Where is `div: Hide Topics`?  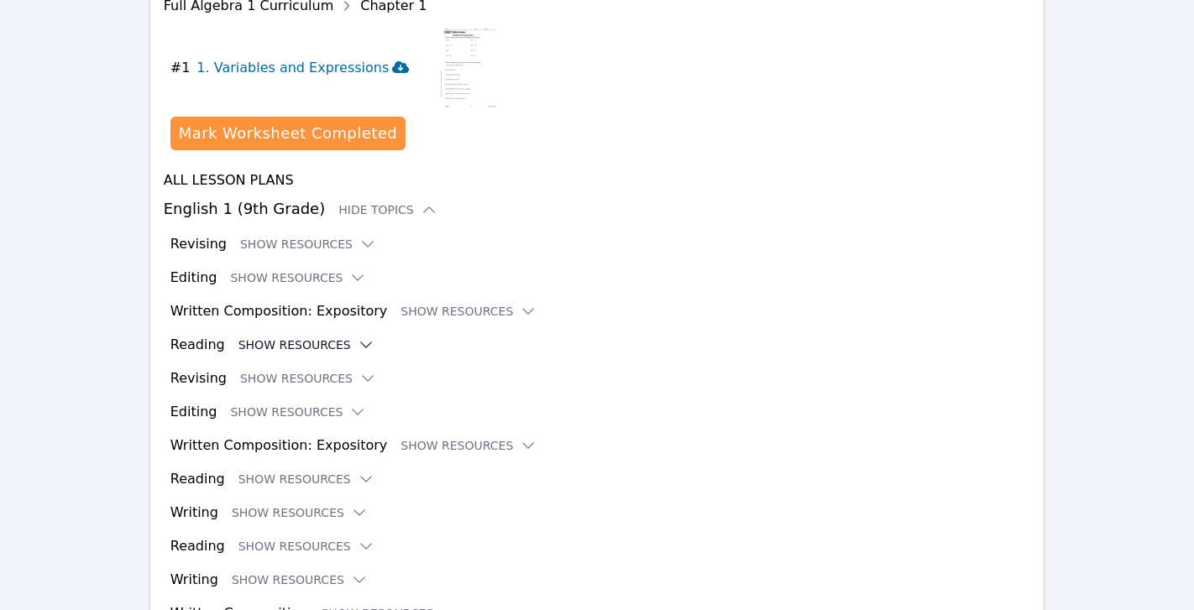
div: Hide Topics is located at coordinates (388, 210).